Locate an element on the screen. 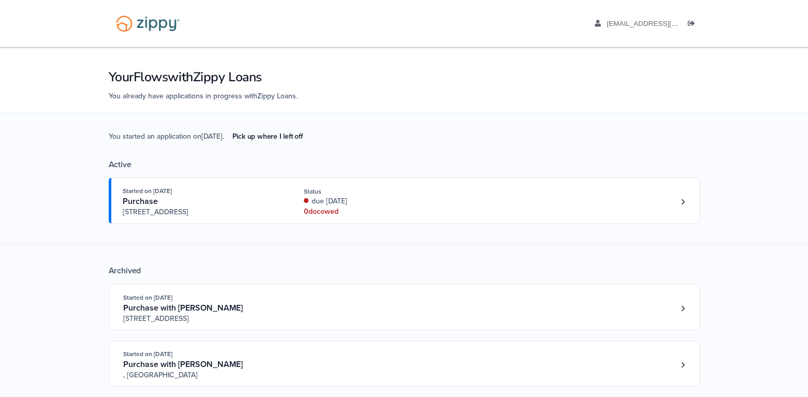 This screenshot has width=808, height=397. a: Open loan 4206677 is located at coordinates (404, 200).